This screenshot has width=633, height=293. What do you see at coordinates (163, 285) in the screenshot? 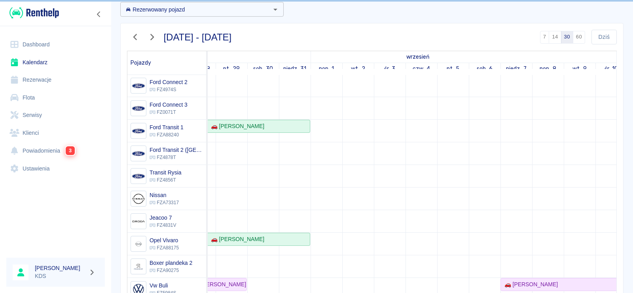
I see `h6: Vw Buli` at bounding box center [163, 285].